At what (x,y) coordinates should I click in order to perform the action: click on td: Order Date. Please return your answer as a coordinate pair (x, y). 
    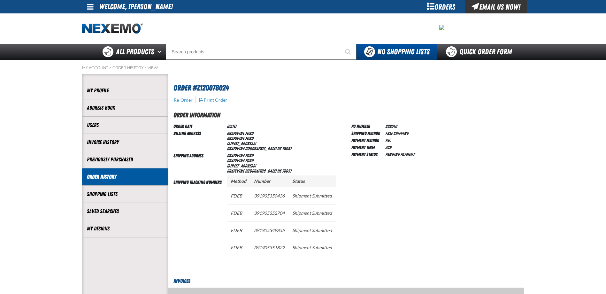
    Looking at the image, I should click on (199, 126).